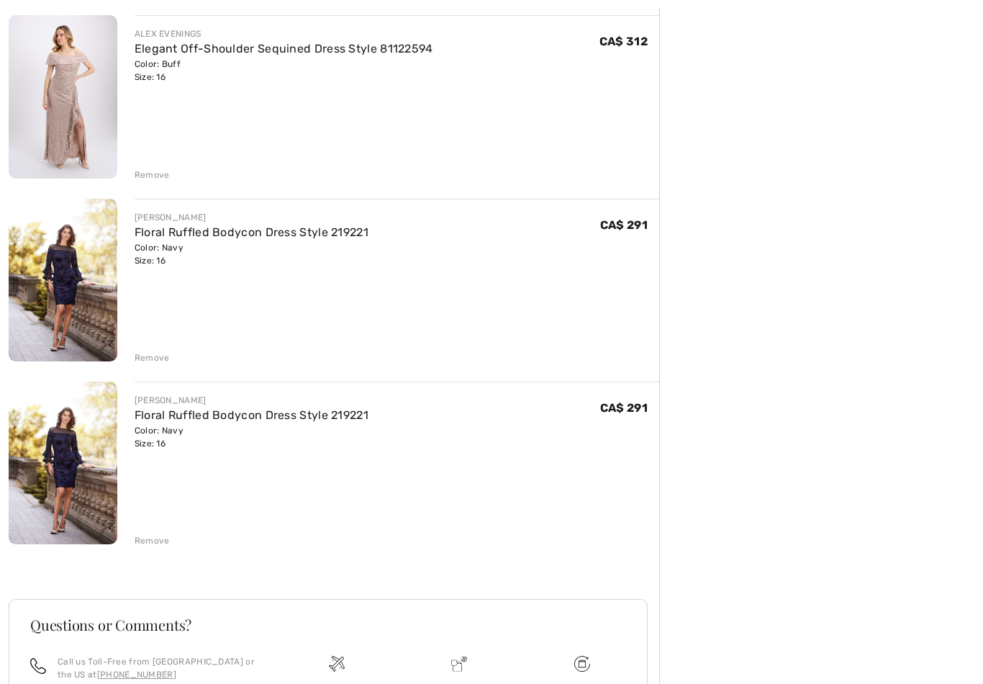 The height and width of the screenshot is (684, 983). Describe the element at coordinates (284, 71) in the screenshot. I see `div: Color: Buff Size: 16` at that location.